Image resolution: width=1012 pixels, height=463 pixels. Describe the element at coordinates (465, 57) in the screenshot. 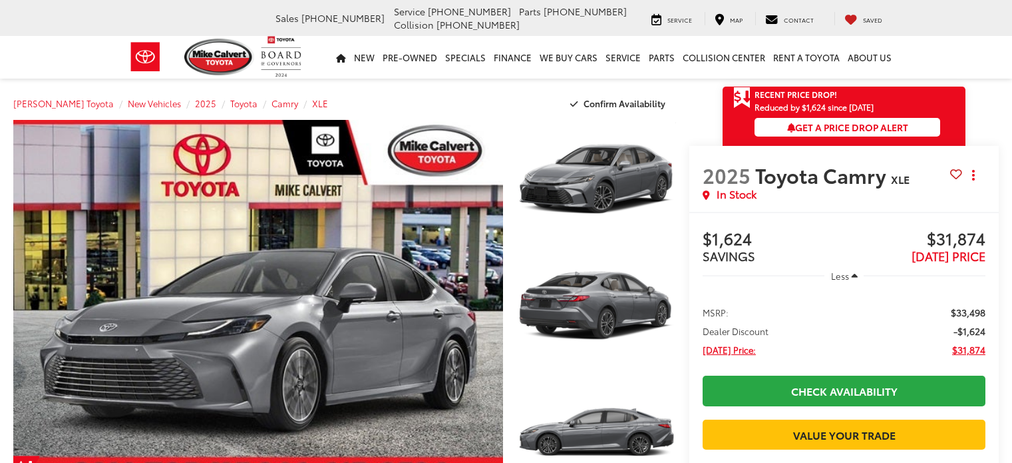

I see `a: Specials` at that location.